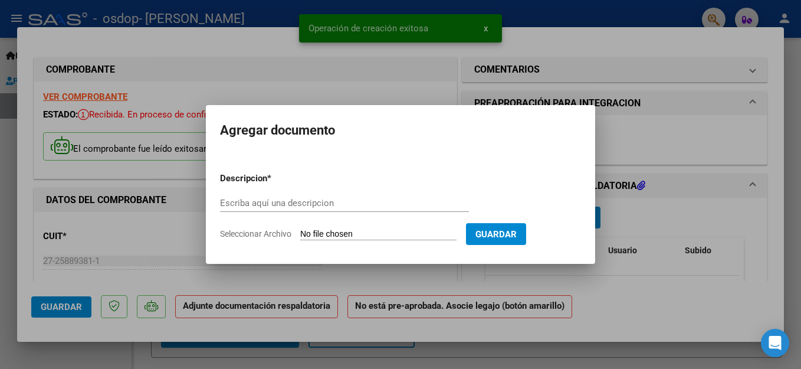 The image size is (801, 369). I want to click on button: Guardar, so click(496, 234).